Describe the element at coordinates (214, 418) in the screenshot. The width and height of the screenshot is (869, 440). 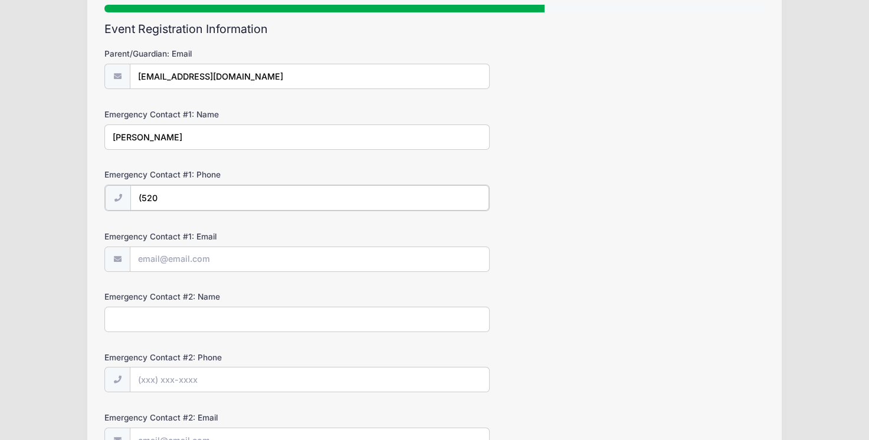
I see `label: Emergency Contact #2: Email` at that location.